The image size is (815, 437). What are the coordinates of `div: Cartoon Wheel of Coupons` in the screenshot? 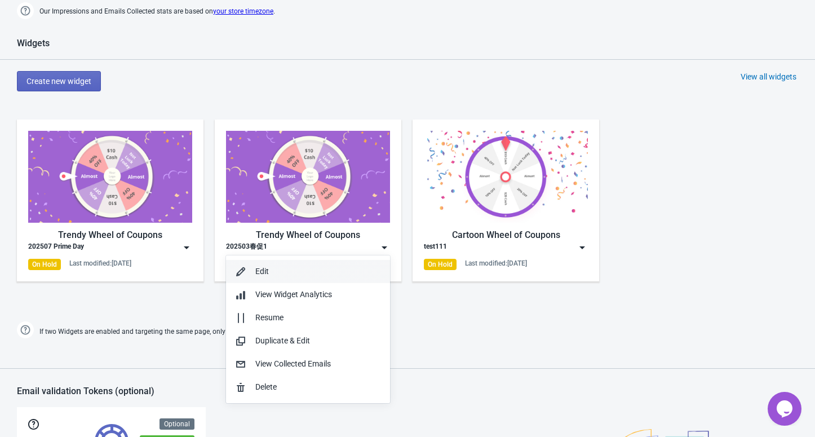 It's located at (505, 235).